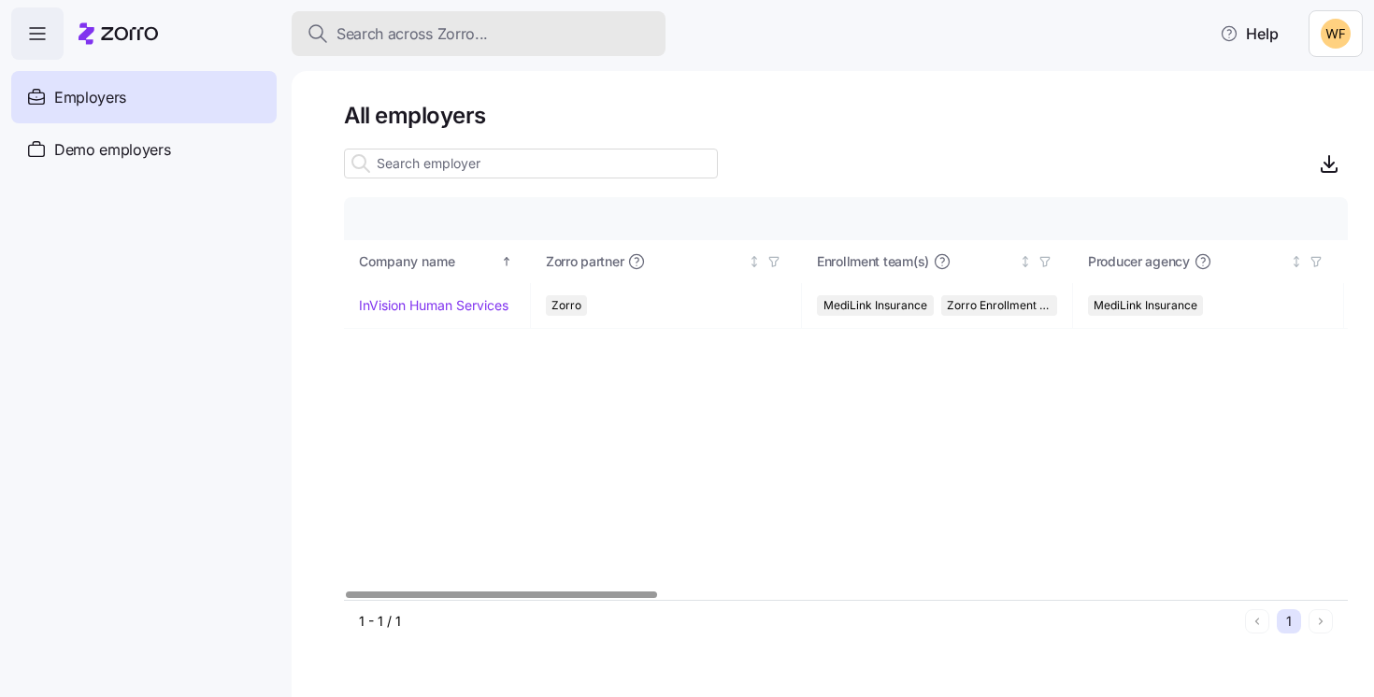 The image size is (1374, 697). Describe the element at coordinates (584, 262) in the screenshot. I see `span: Zorro partner` at that location.